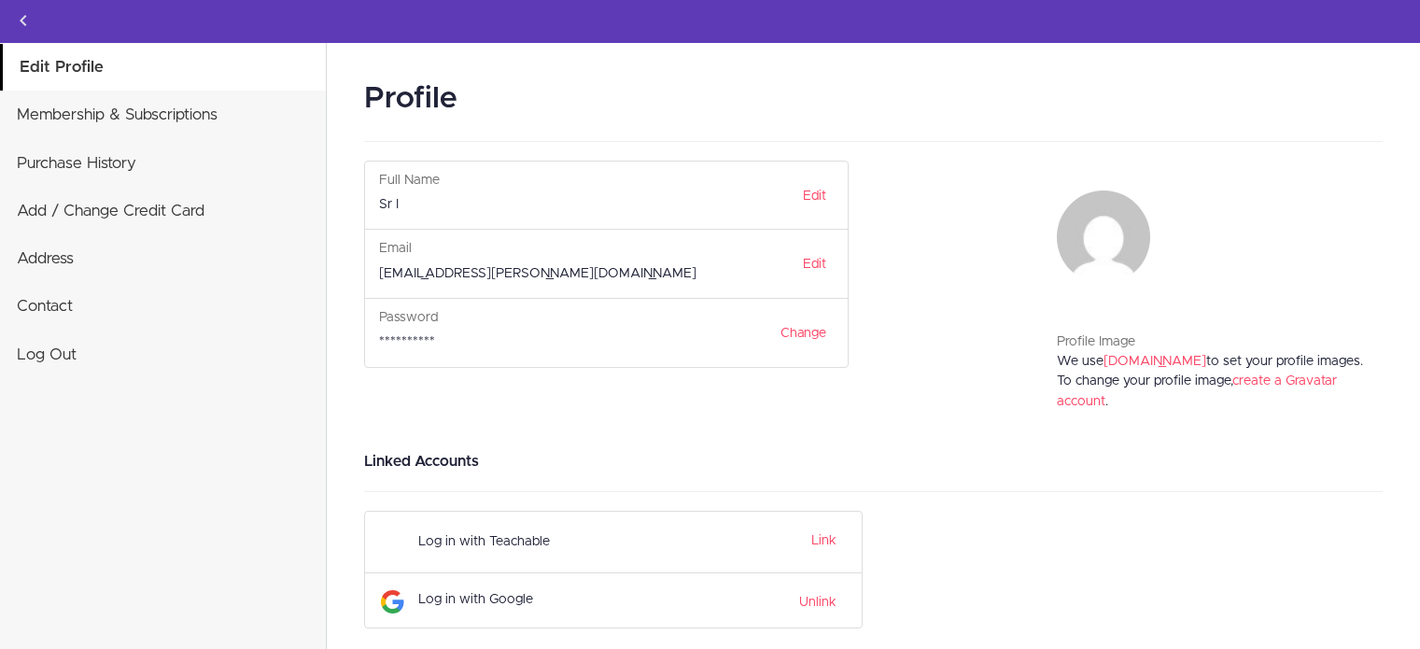 The height and width of the screenshot is (649, 1420). What do you see at coordinates (568, 599) in the screenshot?
I see `div: Log in with Google` at bounding box center [568, 599].